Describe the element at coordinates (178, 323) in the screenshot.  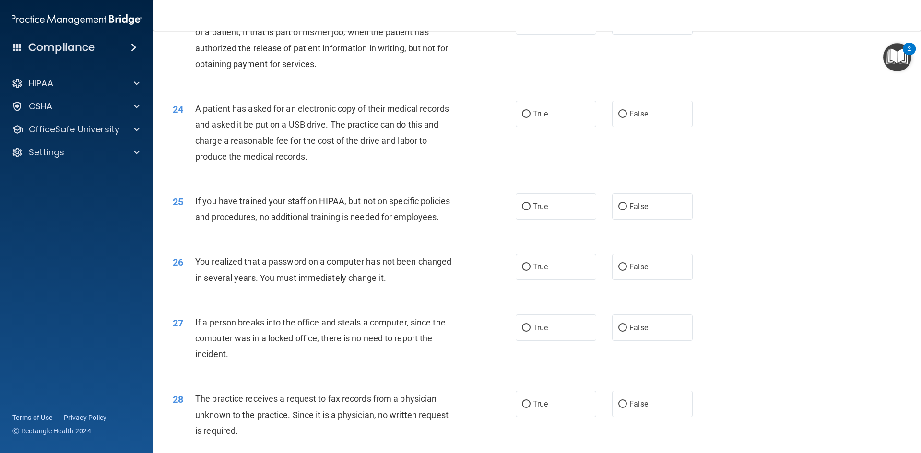
I see `span: 27` at that location.